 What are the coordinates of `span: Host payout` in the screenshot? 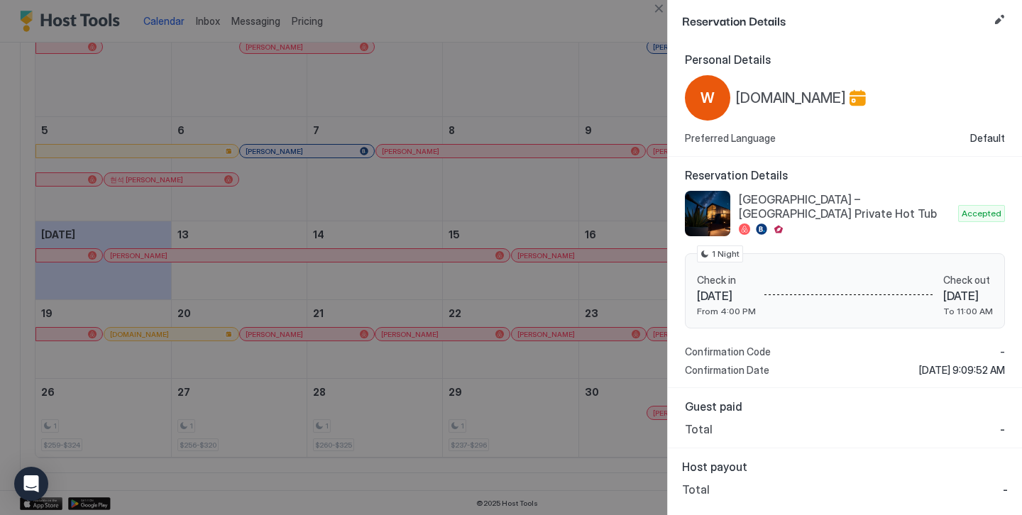 It's located at (844, 467).